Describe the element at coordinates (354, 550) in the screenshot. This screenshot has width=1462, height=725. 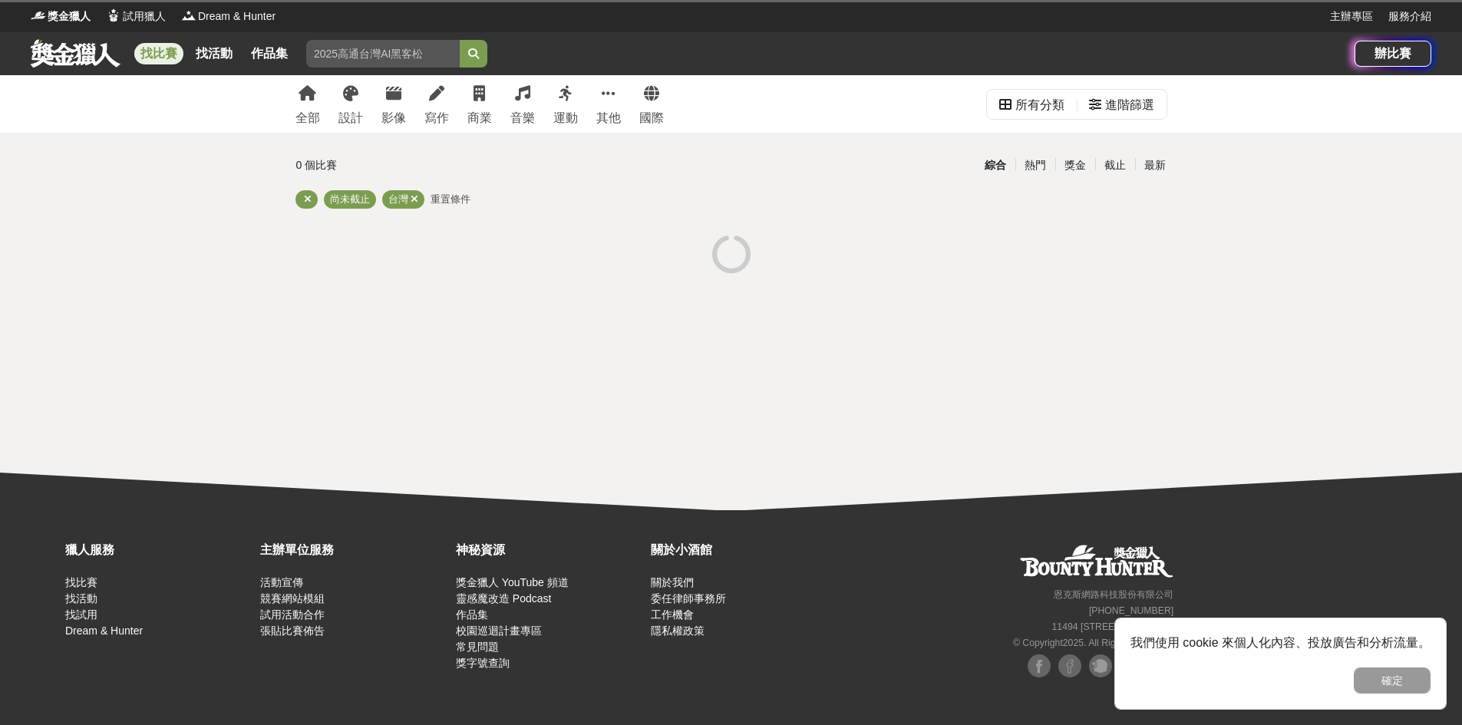
I see `div: 主辦單位服務` at that location.